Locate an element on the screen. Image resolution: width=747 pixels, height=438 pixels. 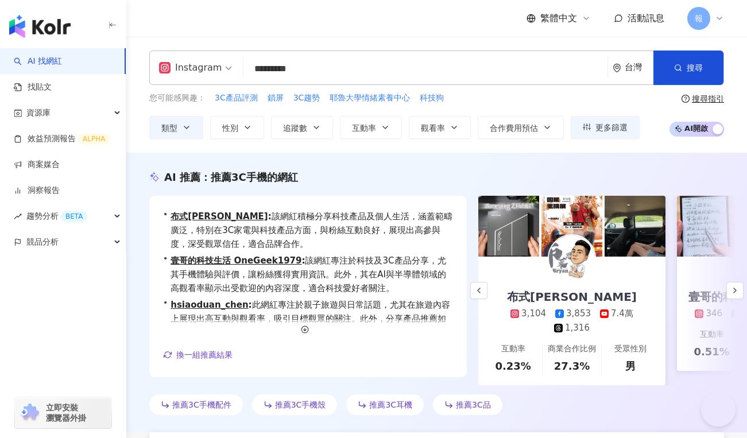
div: 346 is located at coordinates (714, 314).